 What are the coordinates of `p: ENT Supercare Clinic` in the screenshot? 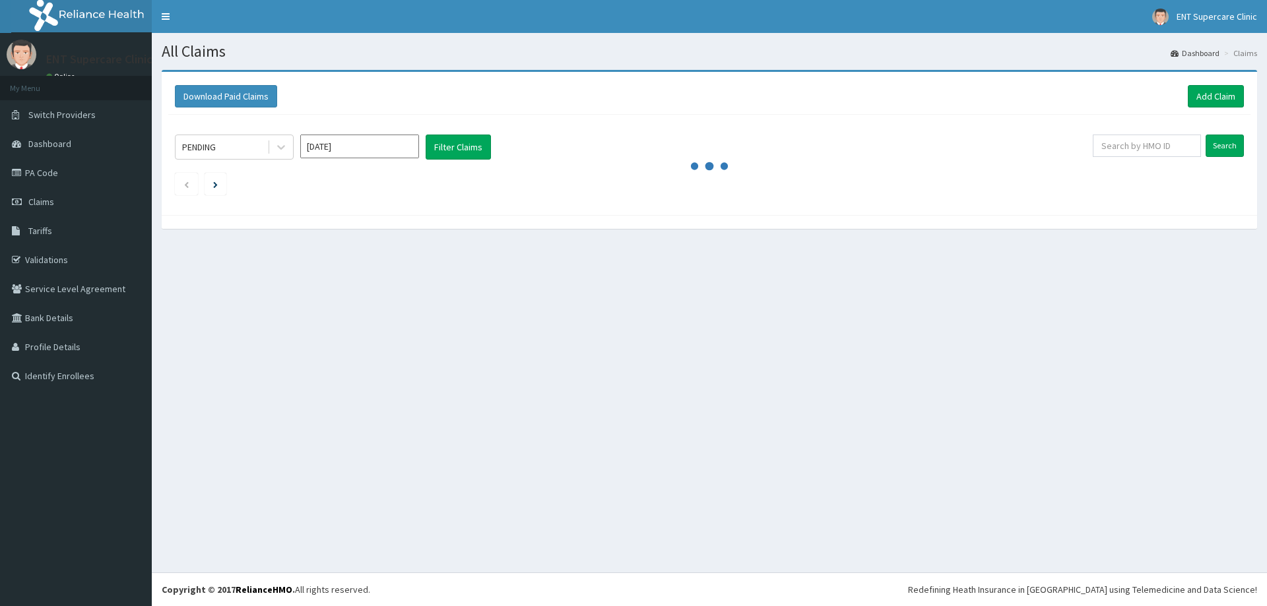 It's located at (99, 59).